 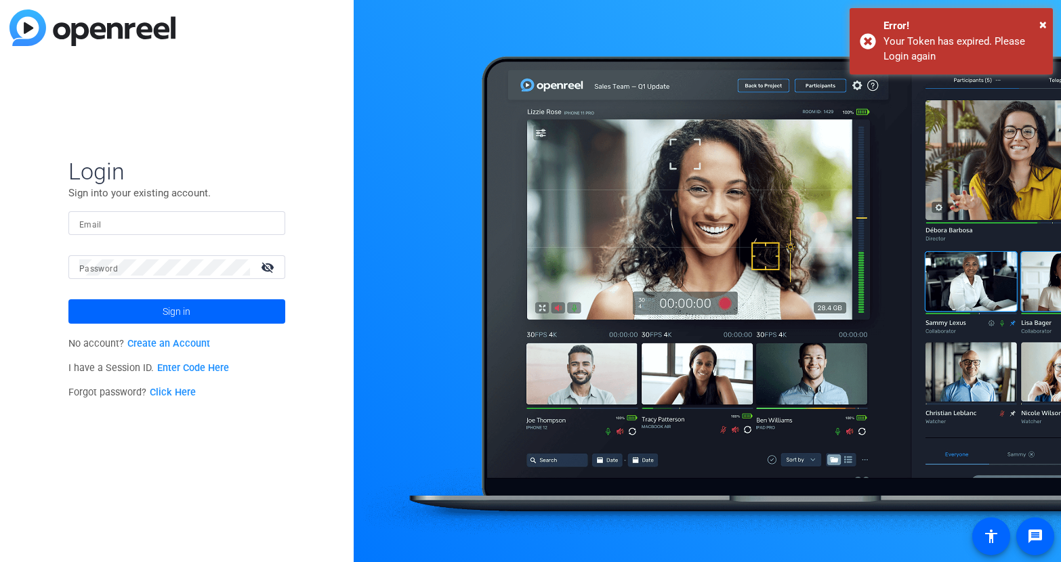 What do you see at coordinates (193, 368) in the screenshot?
I see `a: Enter Code Here` at bounding box center [193, 368].